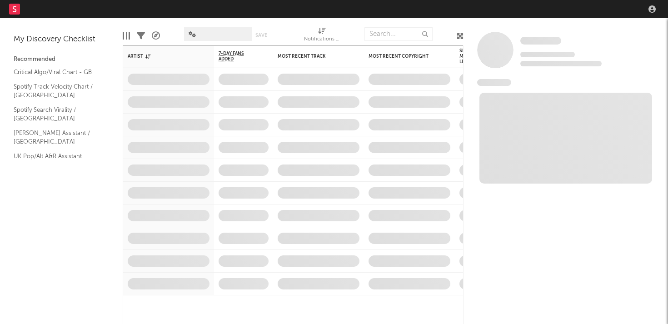 The width and height of the screenshot is (668, 324). I want to click on a: UK Pop/Alt A&R Assistant, so click(57, 156).